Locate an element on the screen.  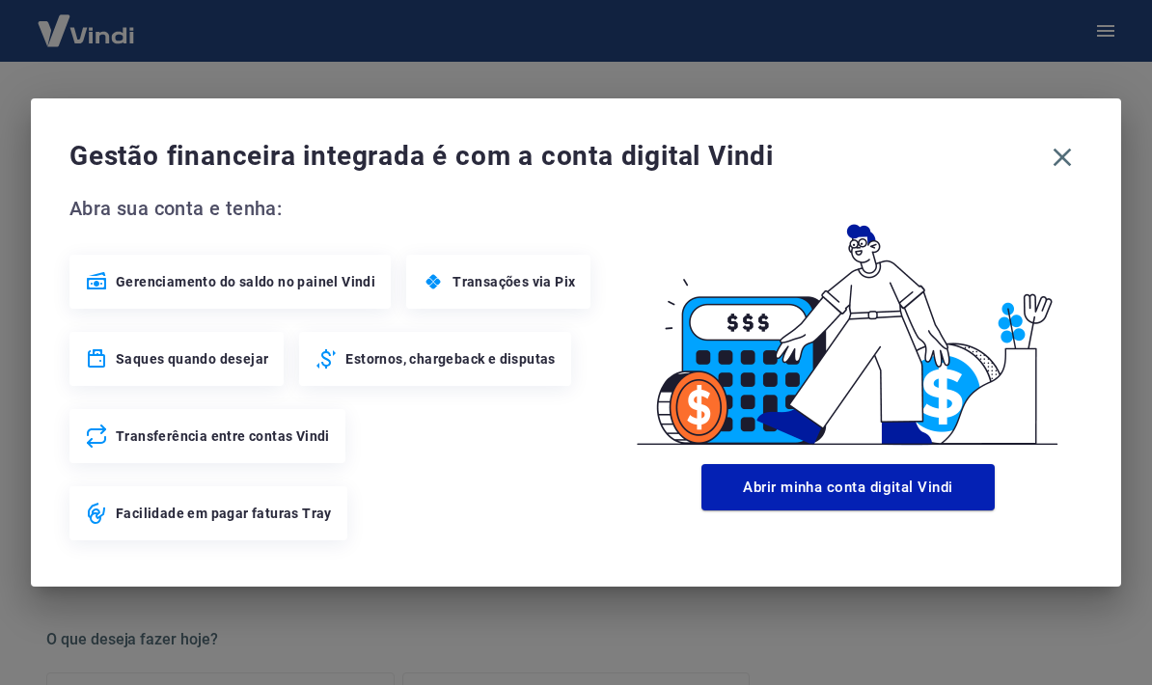
span: Saques quando desejar is located at coordinates (192, 359).